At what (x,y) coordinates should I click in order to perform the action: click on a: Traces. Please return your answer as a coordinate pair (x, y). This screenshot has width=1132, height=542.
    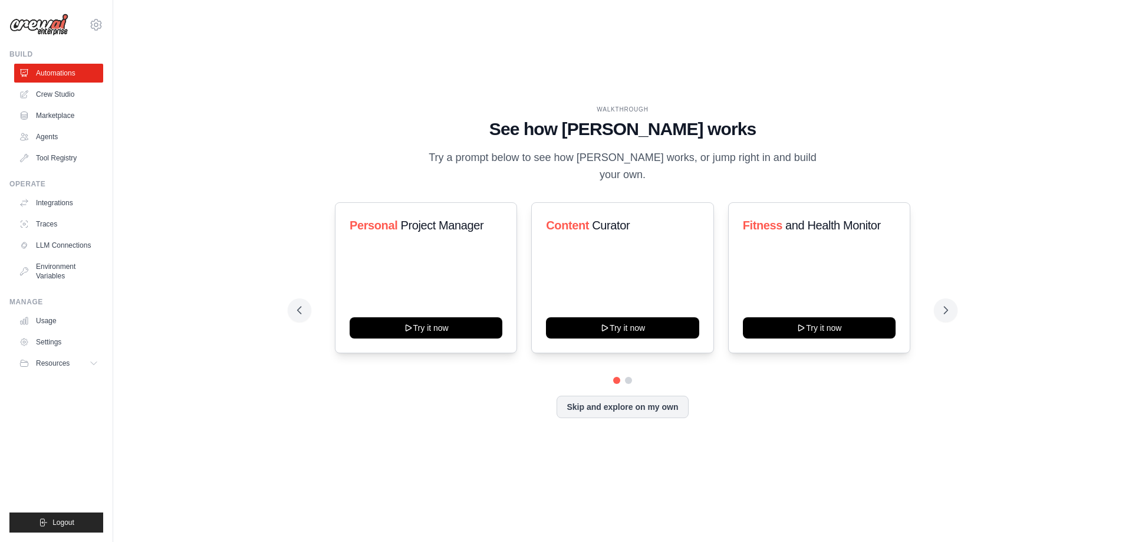
    Looking at the image, I should click on (58, 224).